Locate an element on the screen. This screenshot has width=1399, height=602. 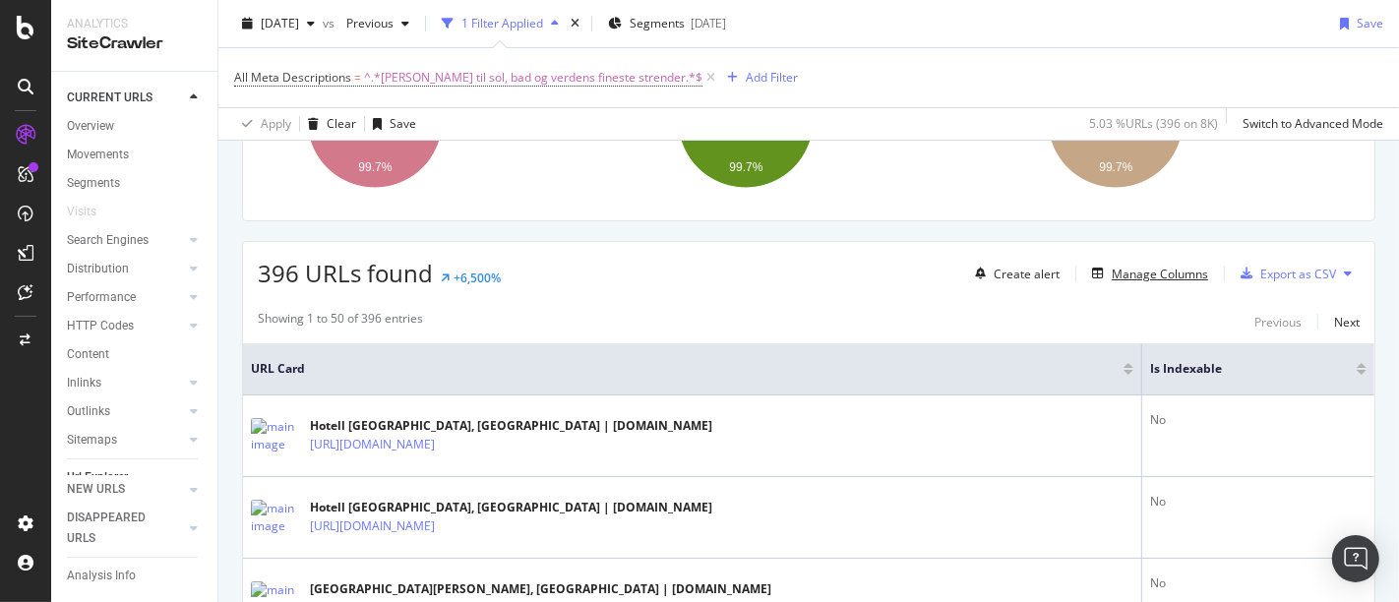
span: All Meta Descriptions is located at coordinates (292, 77).